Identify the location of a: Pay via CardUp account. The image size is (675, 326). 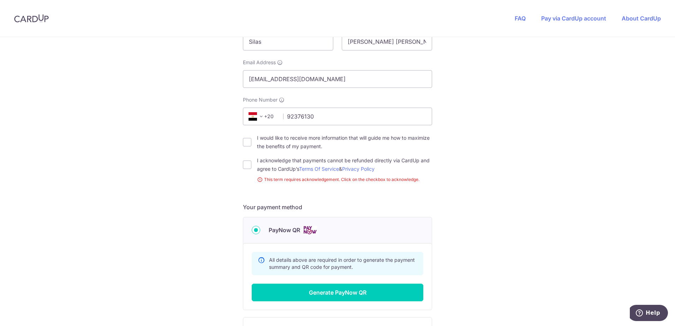
(574, 18).